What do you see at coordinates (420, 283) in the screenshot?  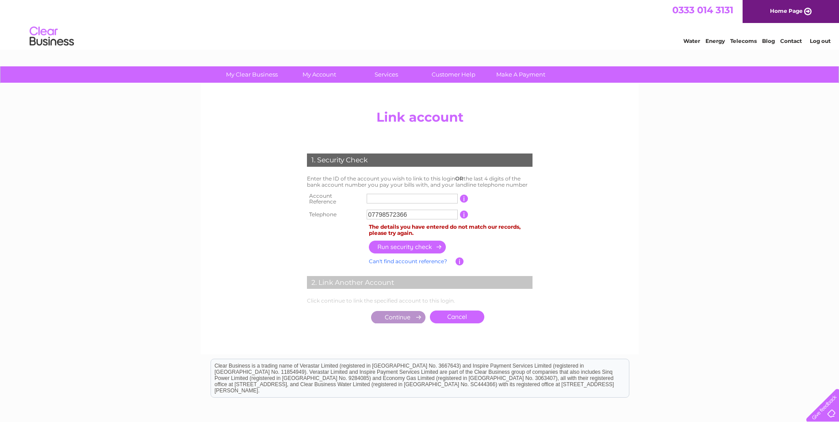 I see `div: 2. Link Another Account` at bounding box center [420, 283].